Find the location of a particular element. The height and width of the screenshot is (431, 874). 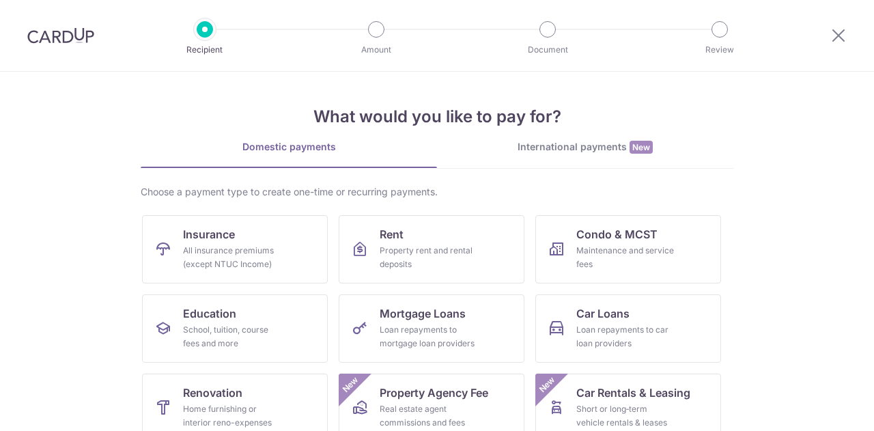

span: Education is located at coordinates (210, 313).